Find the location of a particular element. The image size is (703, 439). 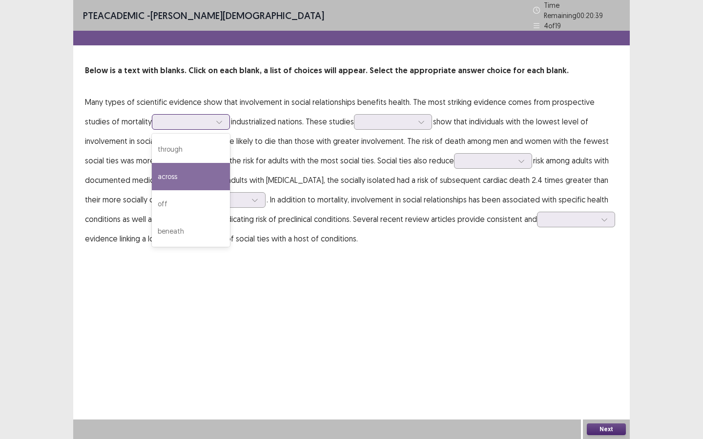

button: Next is located at coordinates (606, 430).